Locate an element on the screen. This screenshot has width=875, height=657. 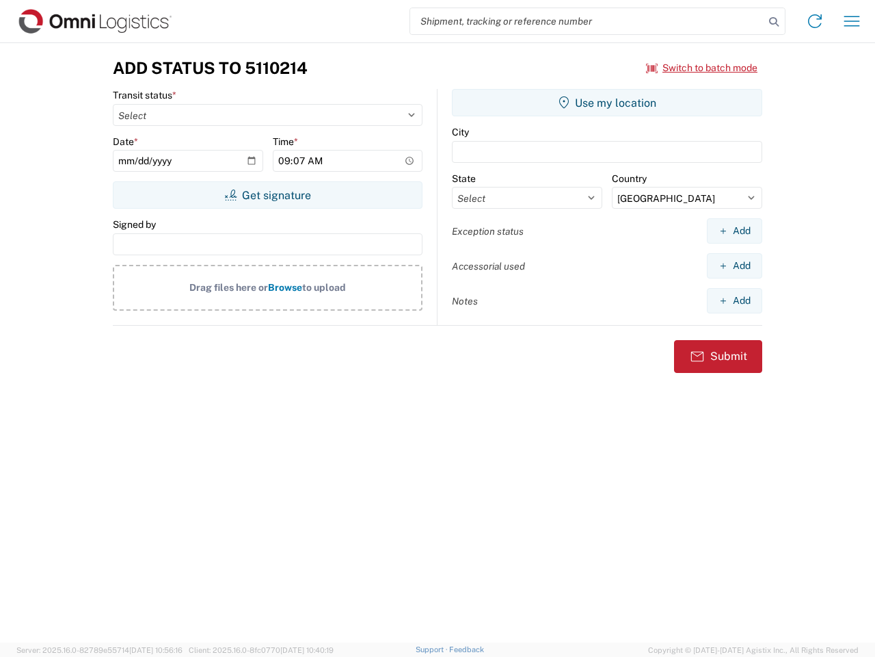
button: Switch to batch mode is located at coordinates (702, 68).